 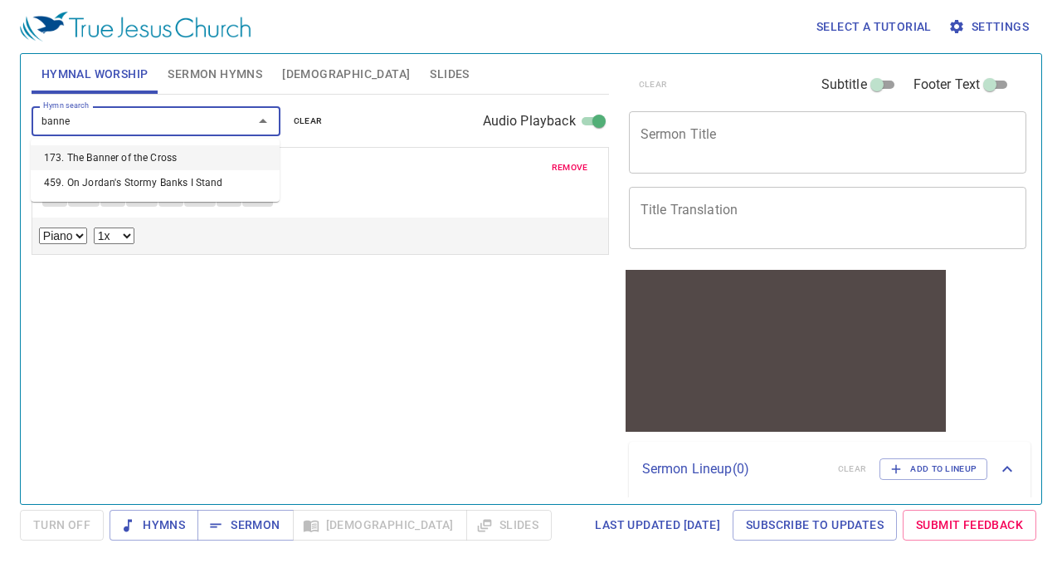 I want to click on select: Select Track, so click(x=63, y=236).